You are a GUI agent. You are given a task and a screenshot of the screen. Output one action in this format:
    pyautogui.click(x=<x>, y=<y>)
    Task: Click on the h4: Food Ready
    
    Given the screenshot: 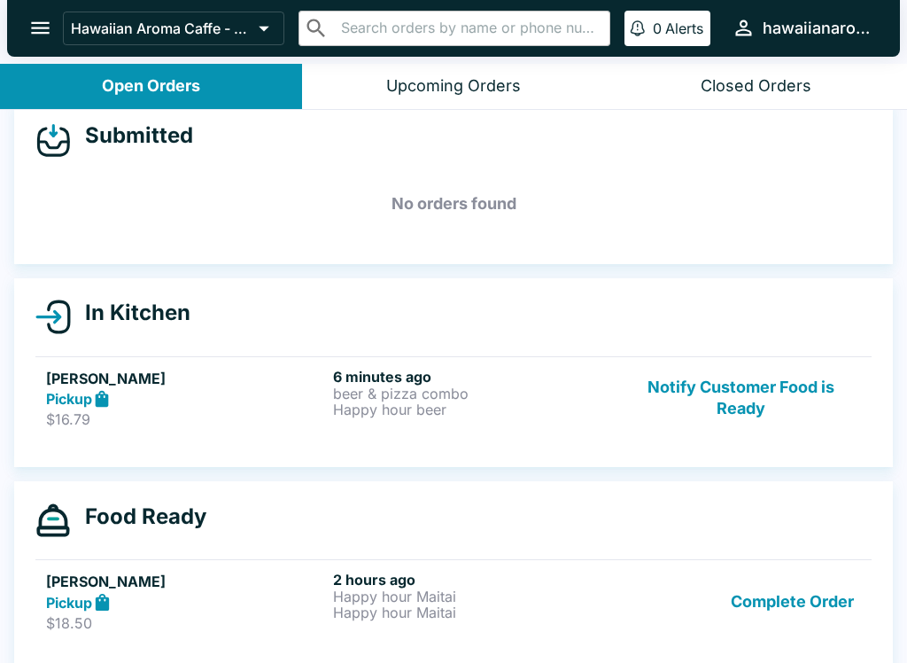 What is the action you would take?
    pyautogui.click(x=138, y=517)
    